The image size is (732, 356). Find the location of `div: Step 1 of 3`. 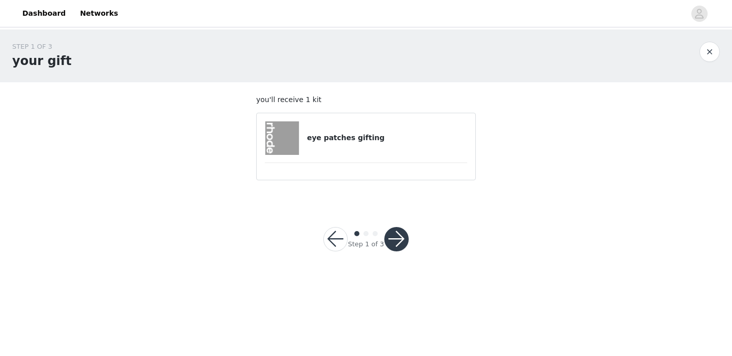

div: Step 1 of 3 is located at coordinates (365, 244).